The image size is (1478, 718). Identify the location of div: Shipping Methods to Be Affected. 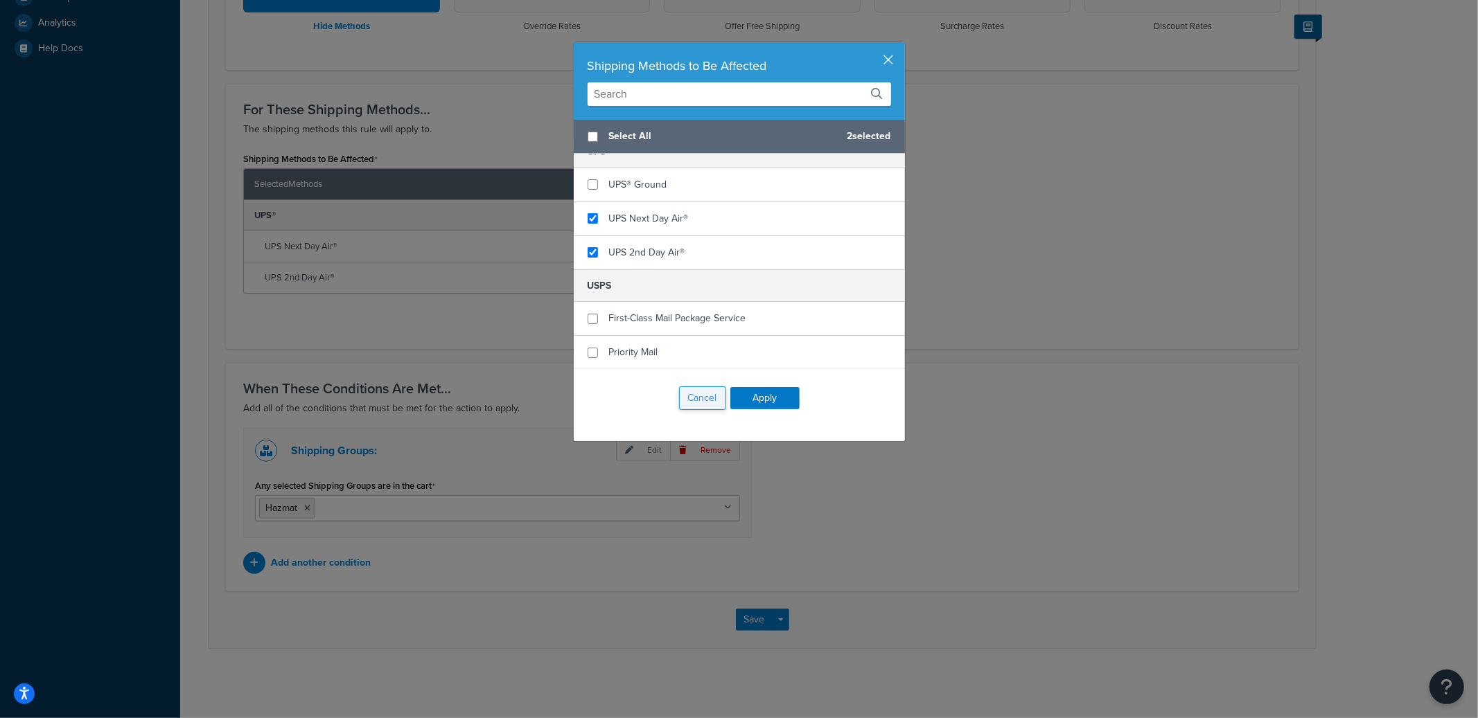
(739, 66).